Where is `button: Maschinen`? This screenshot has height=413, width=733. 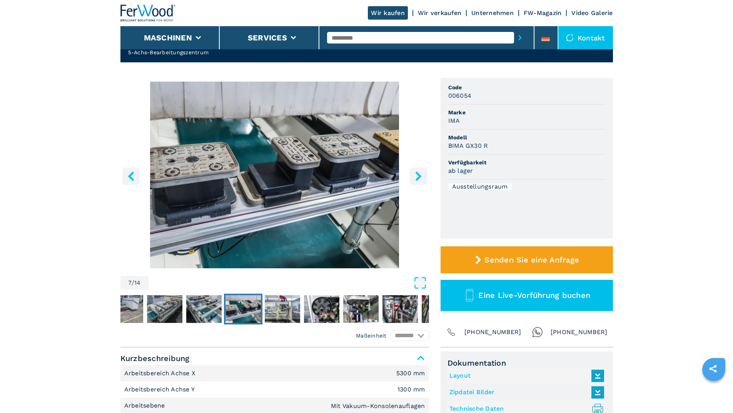
button: Maschinen is located at coordinates (168, 38).